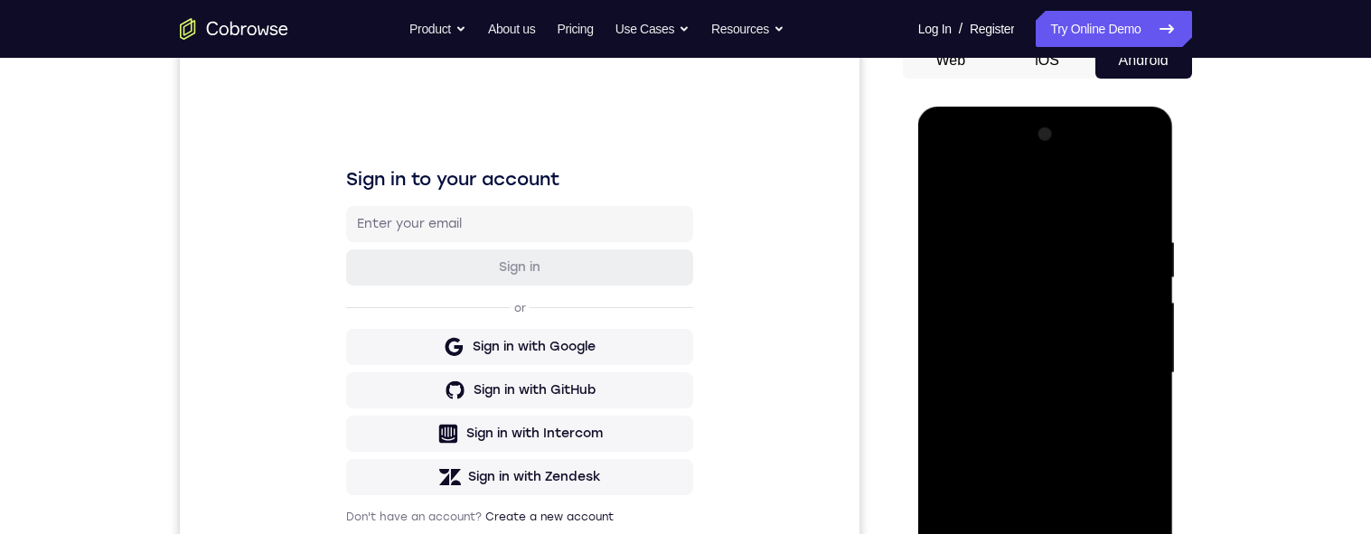  Describe the element at coordinates (340, 435) in the screenshot. I see `button: Sign in with Zendesk` at that location.